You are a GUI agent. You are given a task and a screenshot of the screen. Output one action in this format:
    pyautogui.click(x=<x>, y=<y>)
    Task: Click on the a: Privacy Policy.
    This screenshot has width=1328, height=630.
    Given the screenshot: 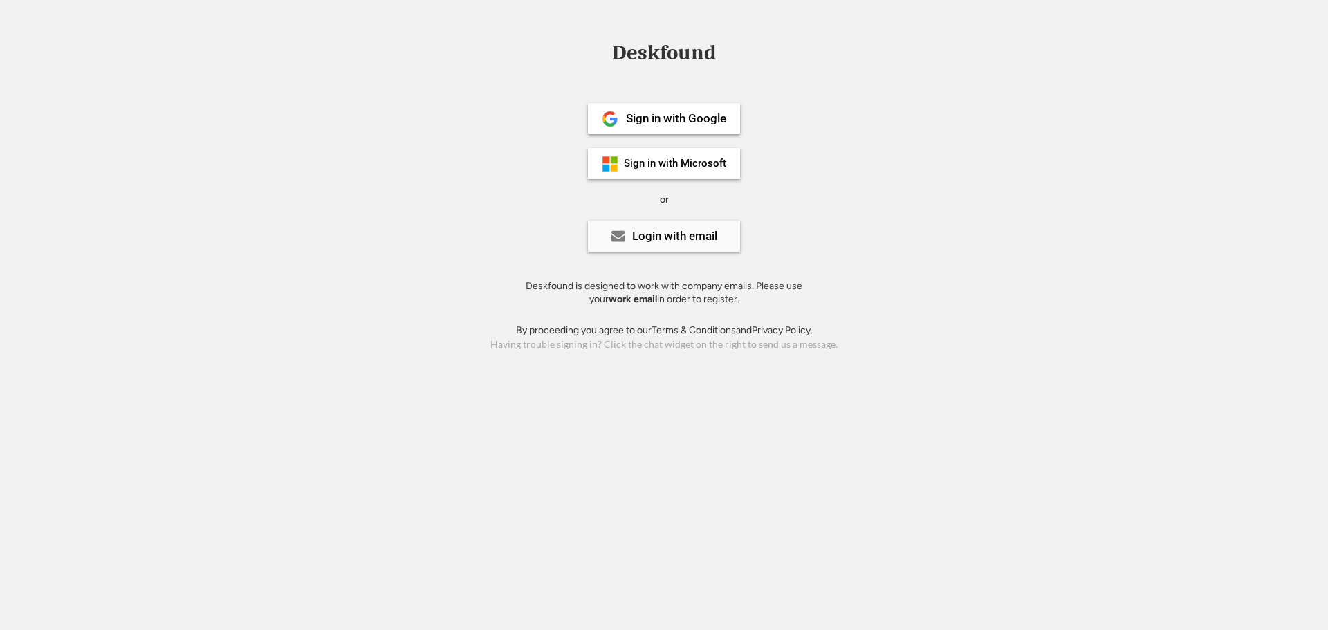 What is the action you would take?
    pyautogui.click(x=782, y=330)
    